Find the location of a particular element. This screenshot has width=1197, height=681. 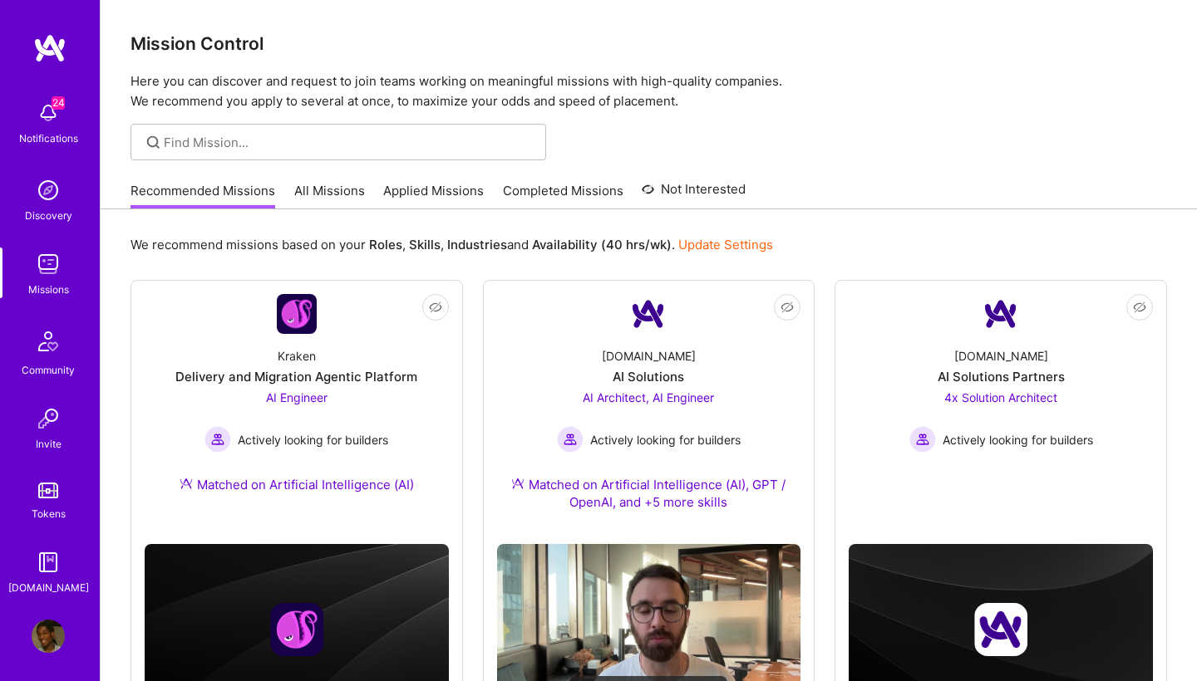

a: Completed Missions is located at coordinates (563, 195).